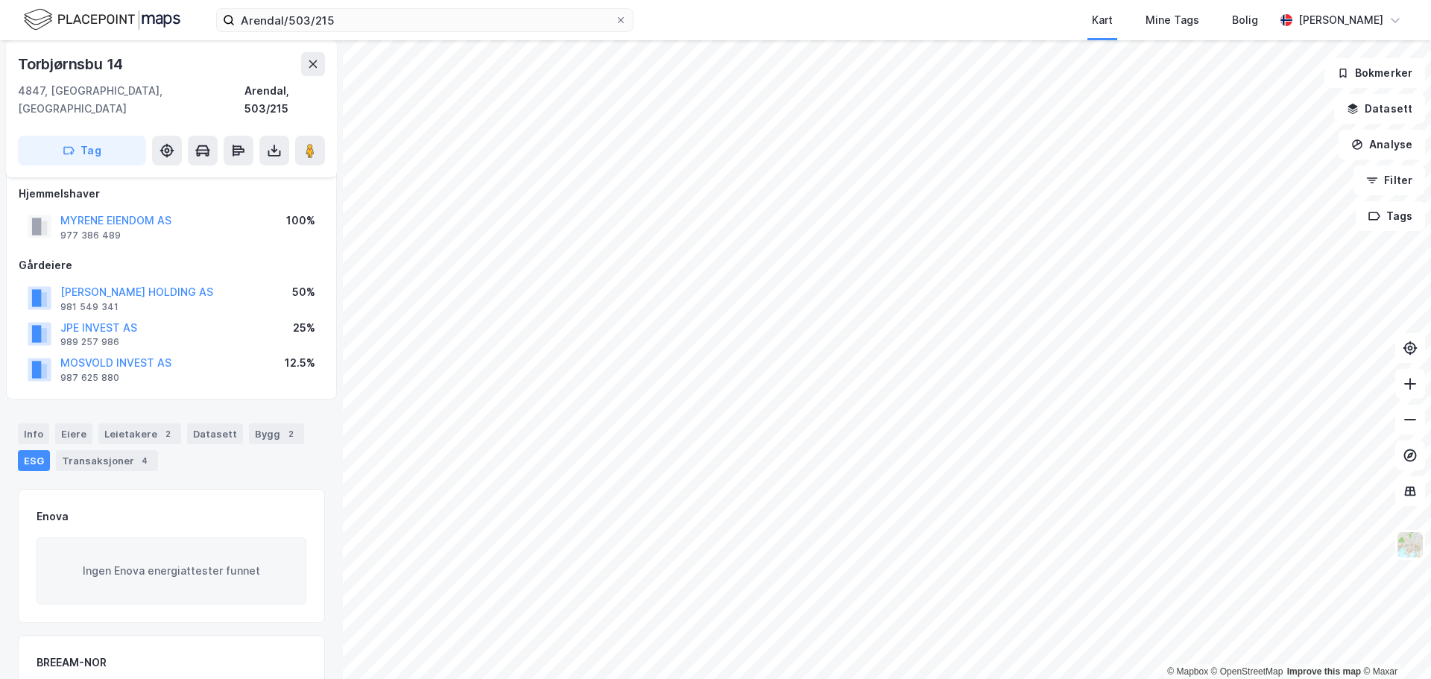 The width and height of the screenshot is (1431, 679). What do you see at coordinates (1173, 20) in the screenshot?
I see `div: Mine Tags` at bounding box center [1173, 20].